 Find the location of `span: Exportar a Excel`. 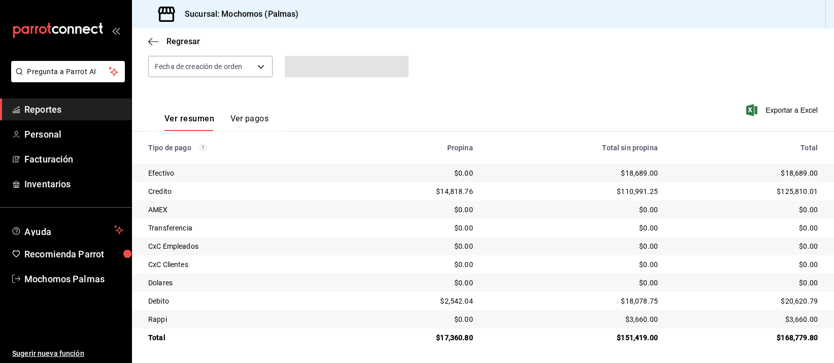

span: Exportar a Excel is located at coordinates (783, 110).